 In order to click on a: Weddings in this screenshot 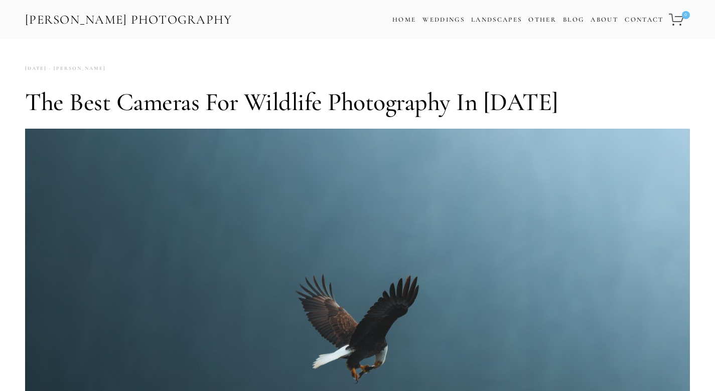, I will do `click(444, 20)`.